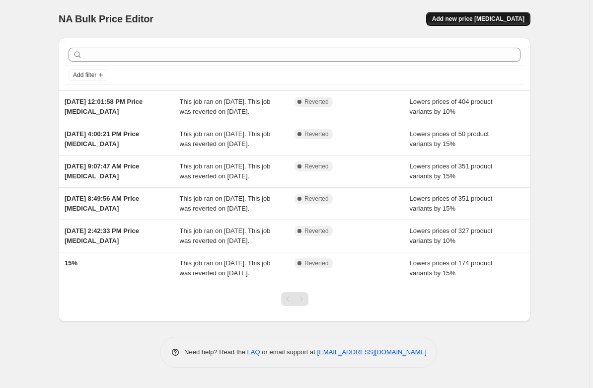  Describe the element at coordinates (451, 268) in the screenshot. I see `span: Lowers prices of 174 product variants by 15%` at that location.